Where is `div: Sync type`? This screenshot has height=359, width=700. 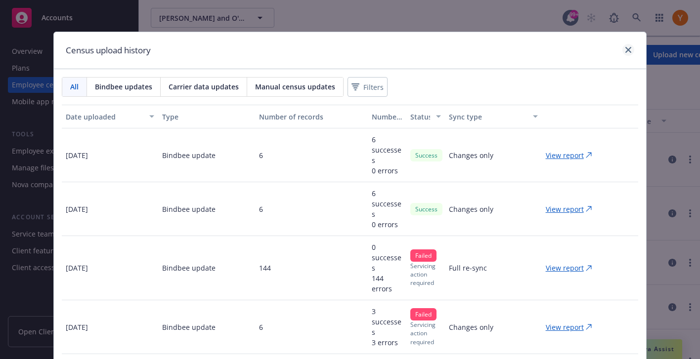
div: Sync type is located at coordinates (487, 117).